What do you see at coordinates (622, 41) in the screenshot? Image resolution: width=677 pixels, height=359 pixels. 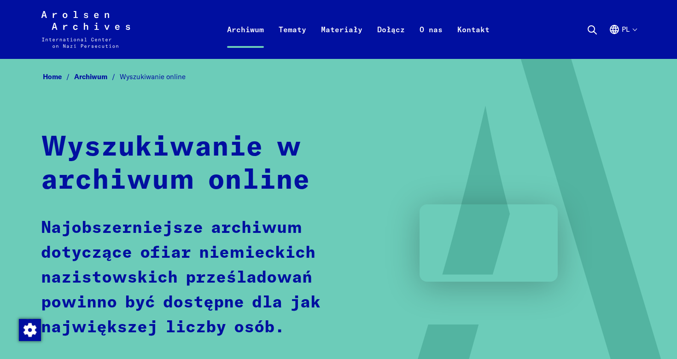 I see `button: Polski, wybór języka` at bounding box center [622, 41].